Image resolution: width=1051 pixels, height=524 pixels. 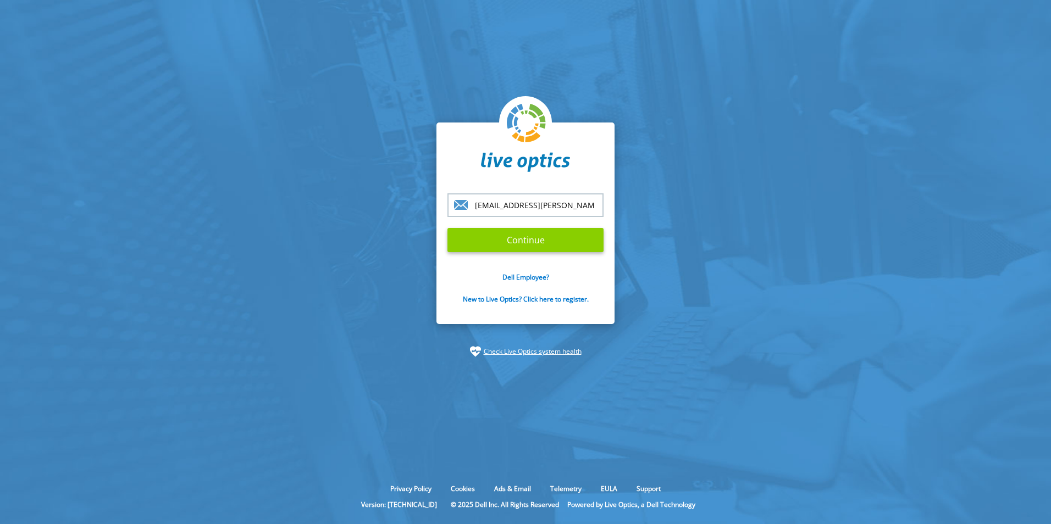 What do you see at coordinates (609, 488) in the screenshot?
I see `a: EULA` at bounding box center [609, 488].